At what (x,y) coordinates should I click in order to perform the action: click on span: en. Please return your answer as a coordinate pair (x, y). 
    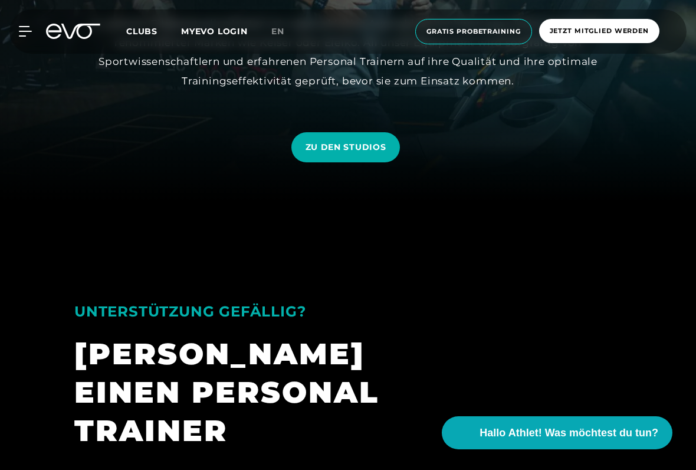
    Looking at the image, I should click on (278, 31).